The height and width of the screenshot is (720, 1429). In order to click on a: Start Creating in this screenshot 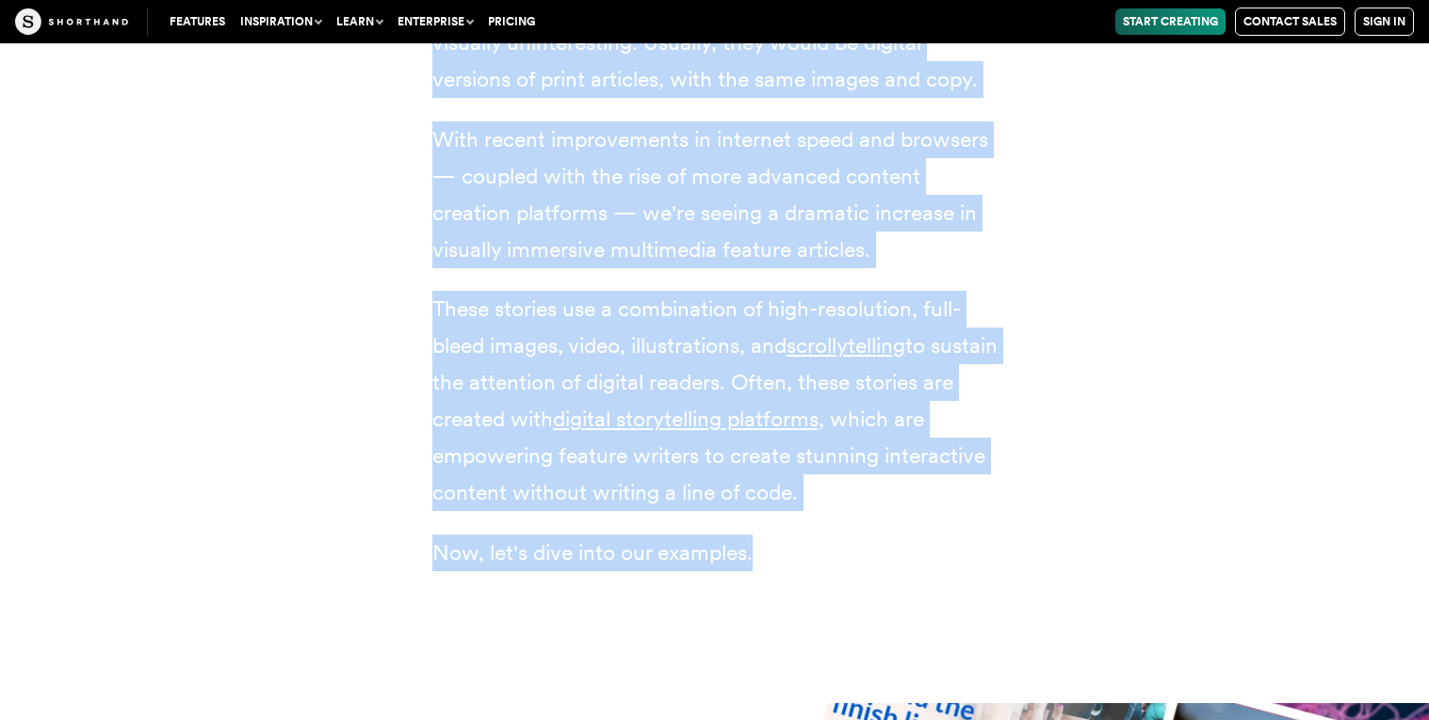, I will do `click(1170, 22)`.